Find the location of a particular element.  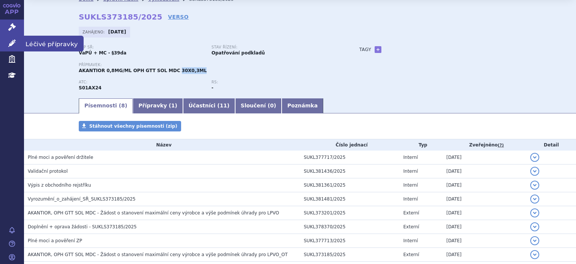

p: Typ SŘ: is located at coordinates (141, 47).